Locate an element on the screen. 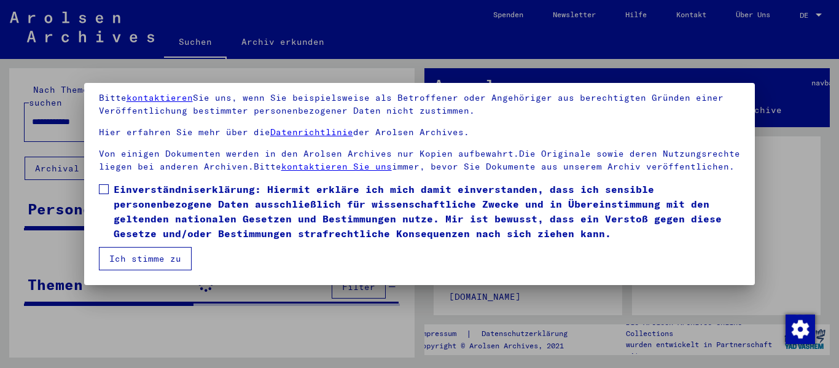 The height and width of the screenshot is (368, 839). p: Von einigen Dokumenten werden in den Arolsen Archives nur Kopien aufbewahrt.Die Originale sowie d... is located at coordinates (419, 160).